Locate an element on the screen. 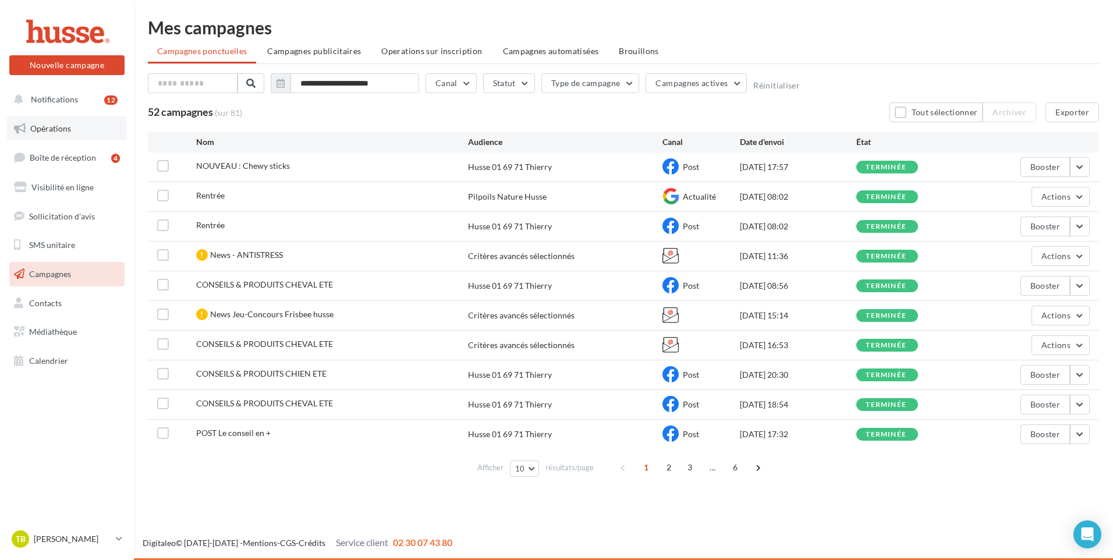 The image size is (1113, 560). span: CONSEILS & PRODUITS CHIEN ETE is located at coordinates (261, 373).